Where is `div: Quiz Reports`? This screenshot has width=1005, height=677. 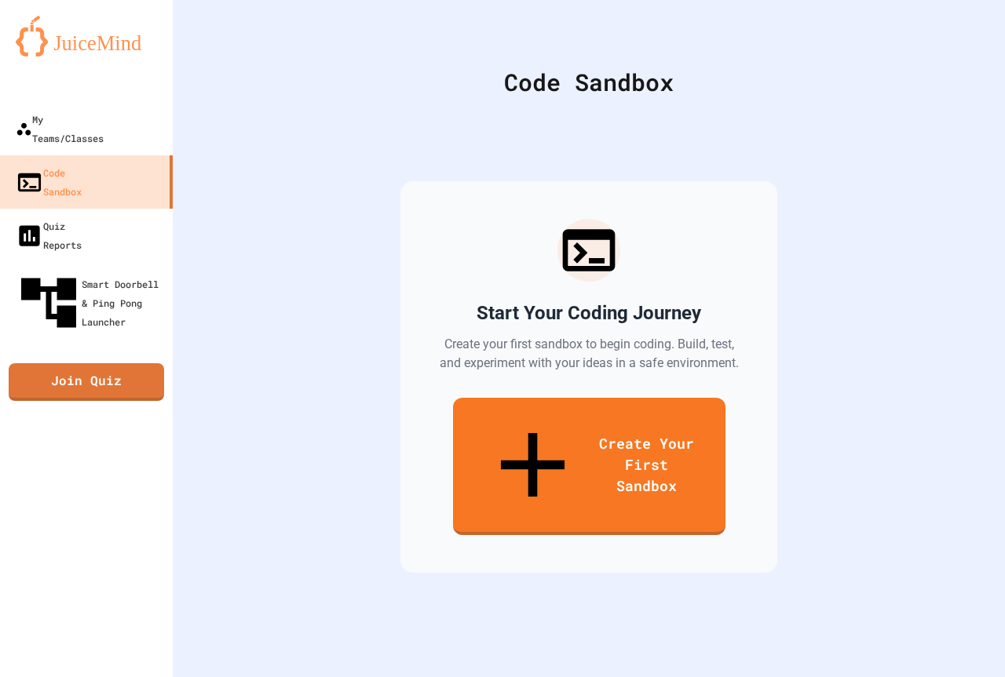 div: Quiz Reports is located at coordinates (49, 235).